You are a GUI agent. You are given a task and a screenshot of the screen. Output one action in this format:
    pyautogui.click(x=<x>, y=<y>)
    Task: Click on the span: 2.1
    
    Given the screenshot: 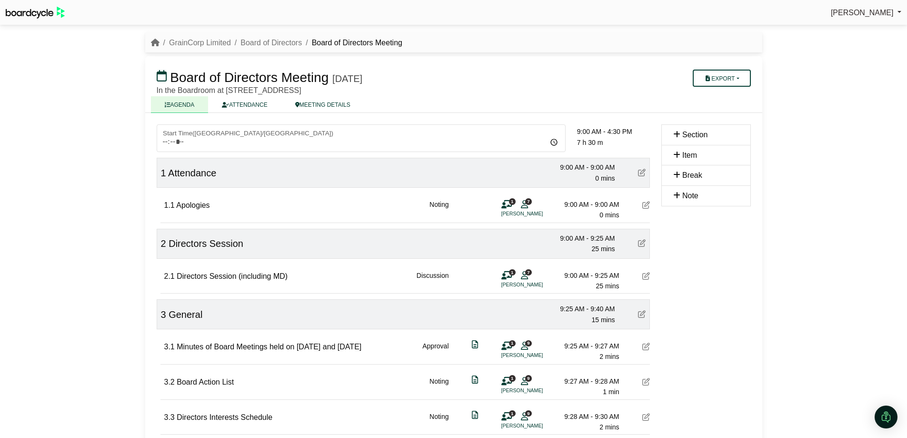 What is the action you would take?
    pyautogui.click(x=170, y=276)
    